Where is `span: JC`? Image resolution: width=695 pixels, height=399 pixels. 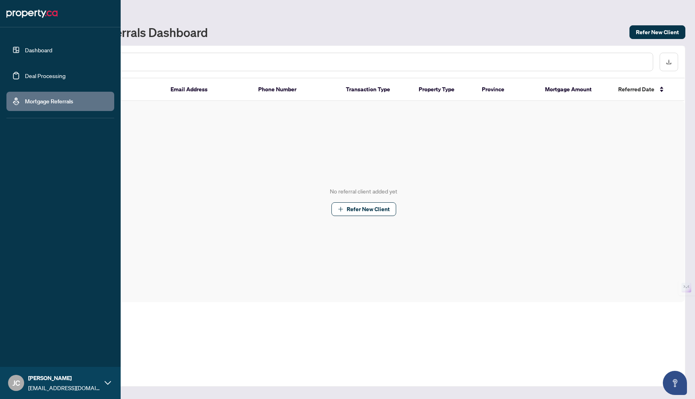
span: JC is located at coordinates (16, 383).